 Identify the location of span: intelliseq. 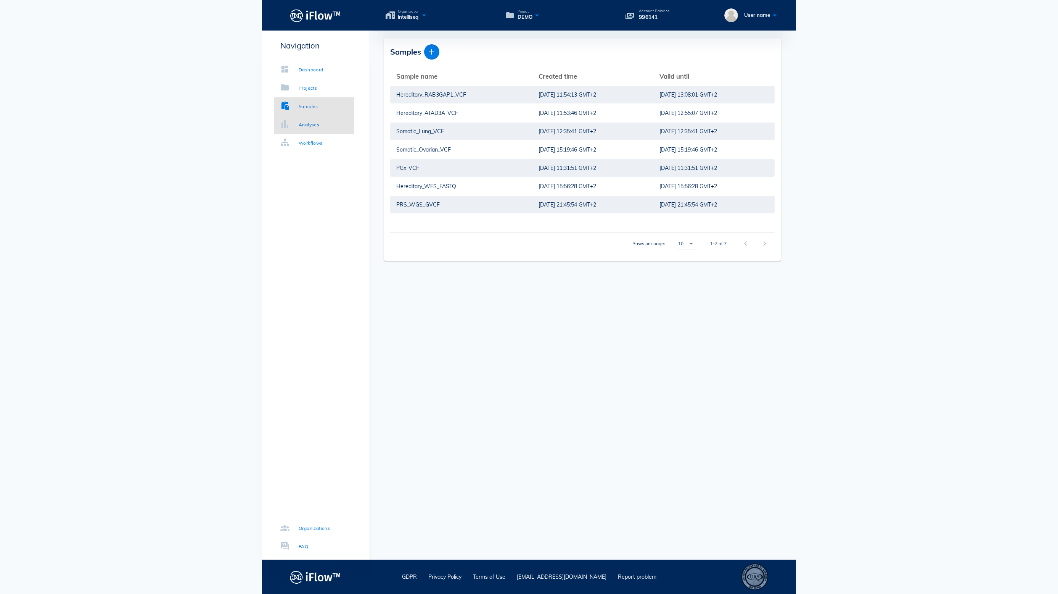
(409, 17).